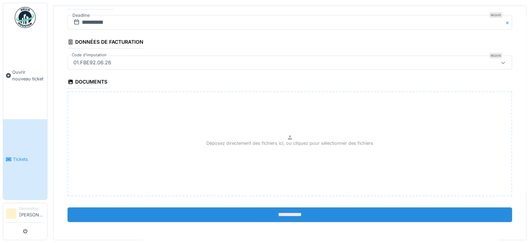 Image resolution: width=532 pixels, height=243 pixels. I want to click on div: Données de facturation, so click(105, 43).